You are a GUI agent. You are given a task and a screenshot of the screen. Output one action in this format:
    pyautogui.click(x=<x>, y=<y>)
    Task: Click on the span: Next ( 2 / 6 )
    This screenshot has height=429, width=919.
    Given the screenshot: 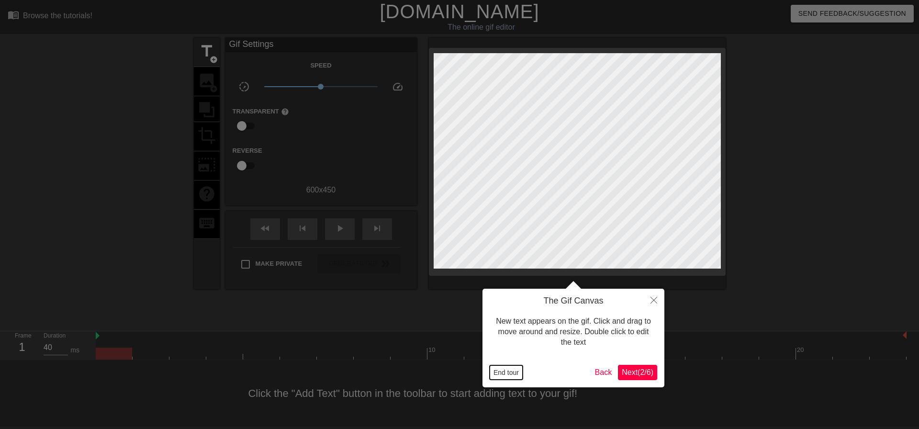 What is the action you would take?
    pyautogui.click(x=637, y=372)
    